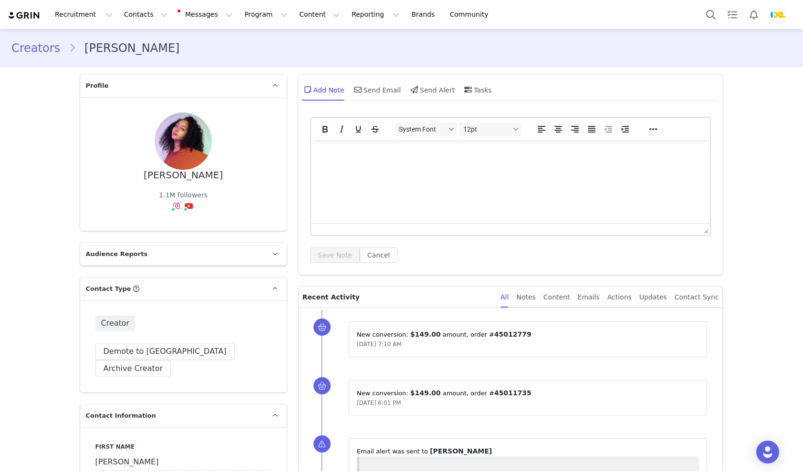 This screenshot has width=803, height=473. Describe the element at coordinates (778, 15) in the screenshot. I see `img: 8ce3c2e1-2d99-4550-bd57-37e0d623144a.webp` at that location.